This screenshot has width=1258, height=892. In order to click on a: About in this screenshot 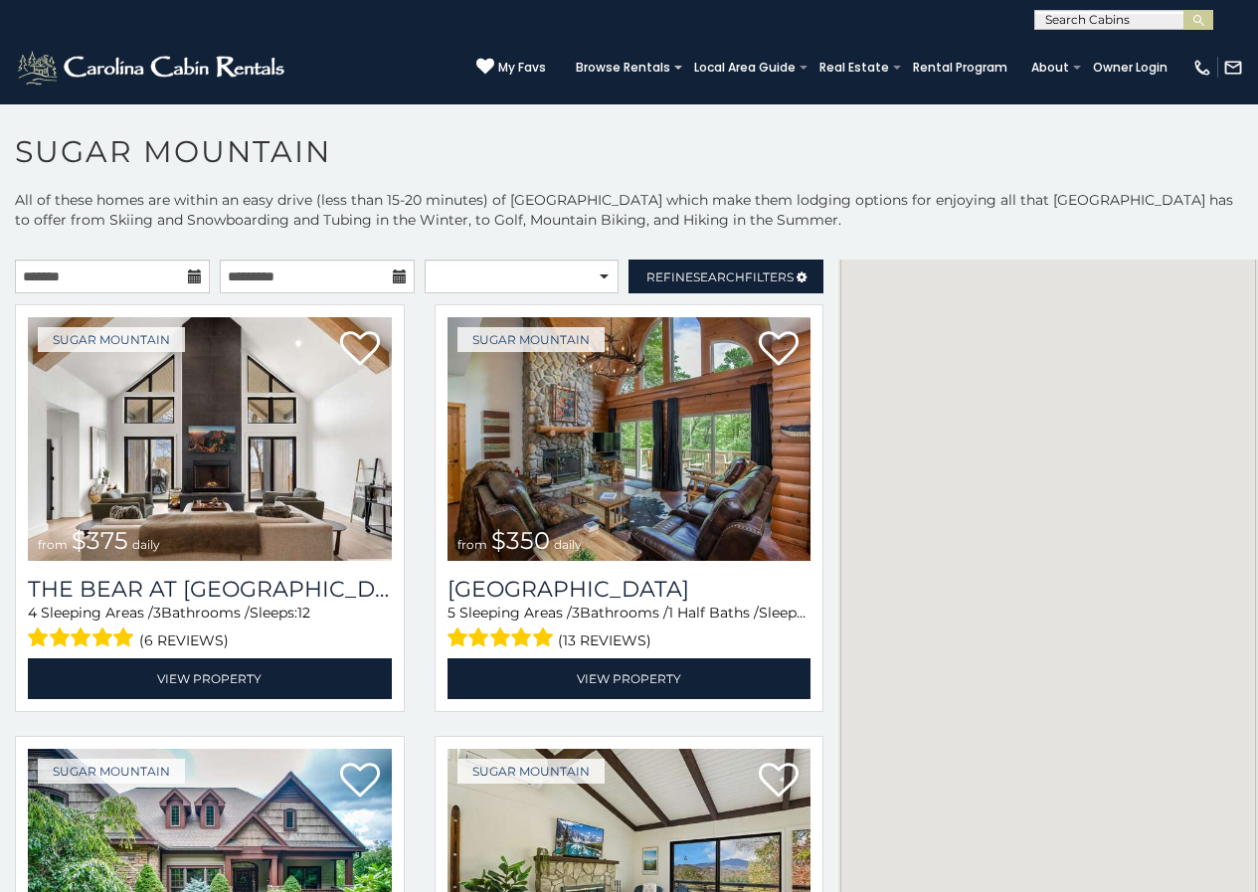, I will do `click(1050, 68)`.